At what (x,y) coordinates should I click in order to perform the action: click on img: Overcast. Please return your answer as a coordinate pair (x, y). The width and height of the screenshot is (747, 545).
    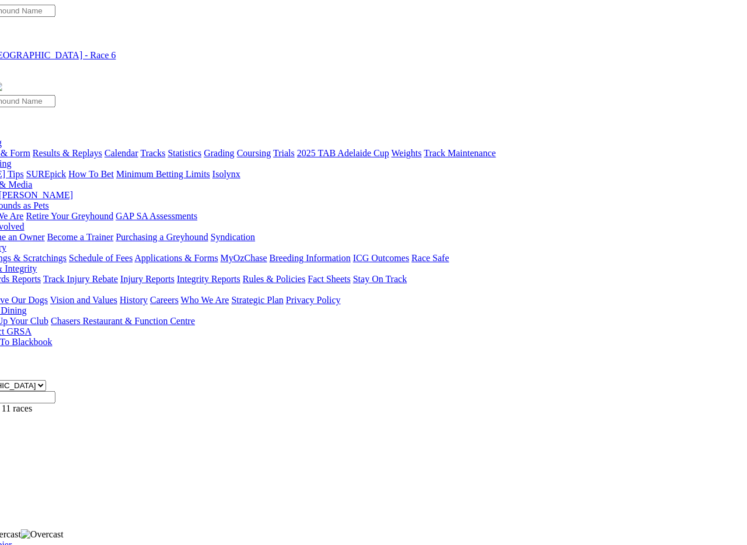
    Looking at the image, I should click on (42, 535).